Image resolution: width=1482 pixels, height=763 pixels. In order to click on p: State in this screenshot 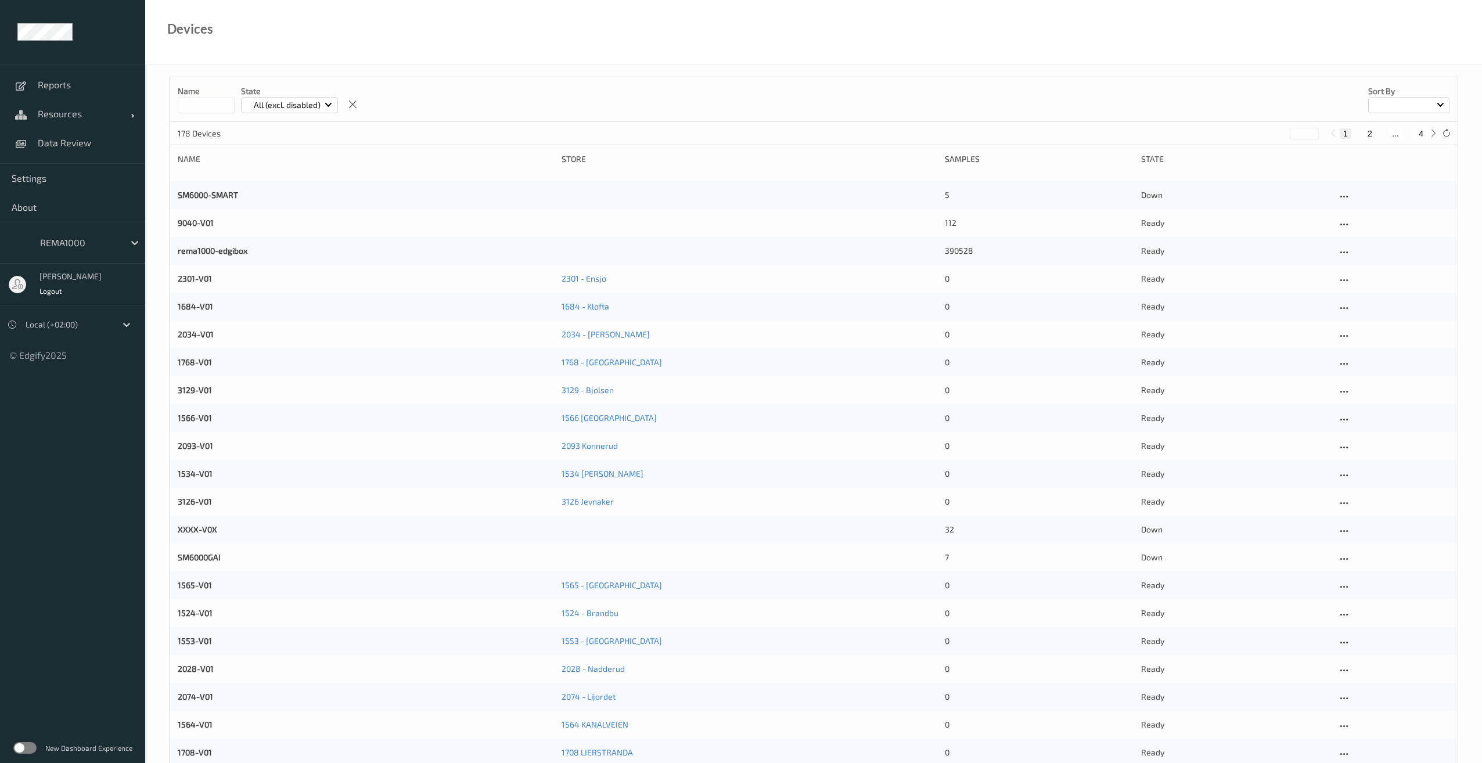, I will do `click(289, 91)`.